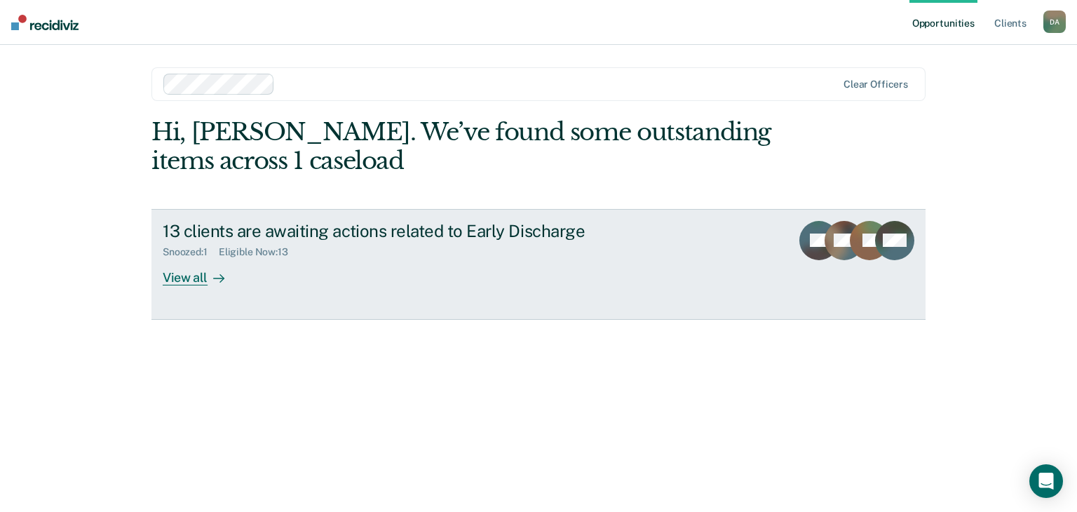  What do you see at coordinates (191, 252) in the screenshot?
I see `div: Snoozed : 1` at bounding box center [191, 252].